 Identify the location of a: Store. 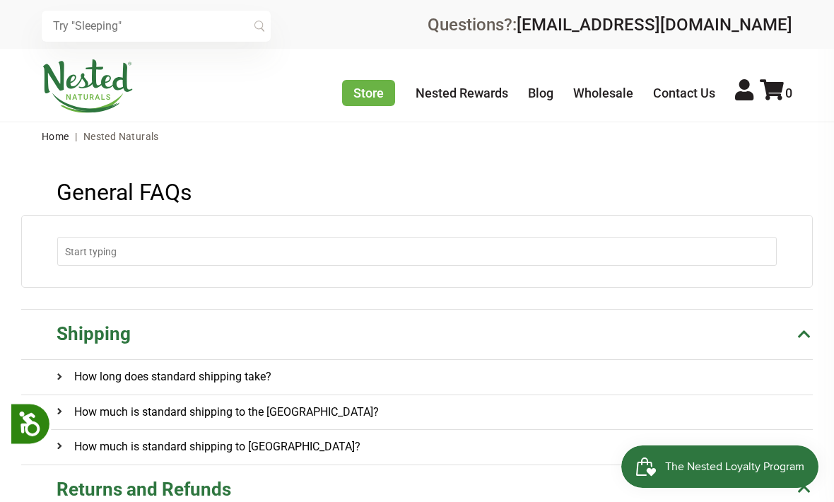
(368, 93).